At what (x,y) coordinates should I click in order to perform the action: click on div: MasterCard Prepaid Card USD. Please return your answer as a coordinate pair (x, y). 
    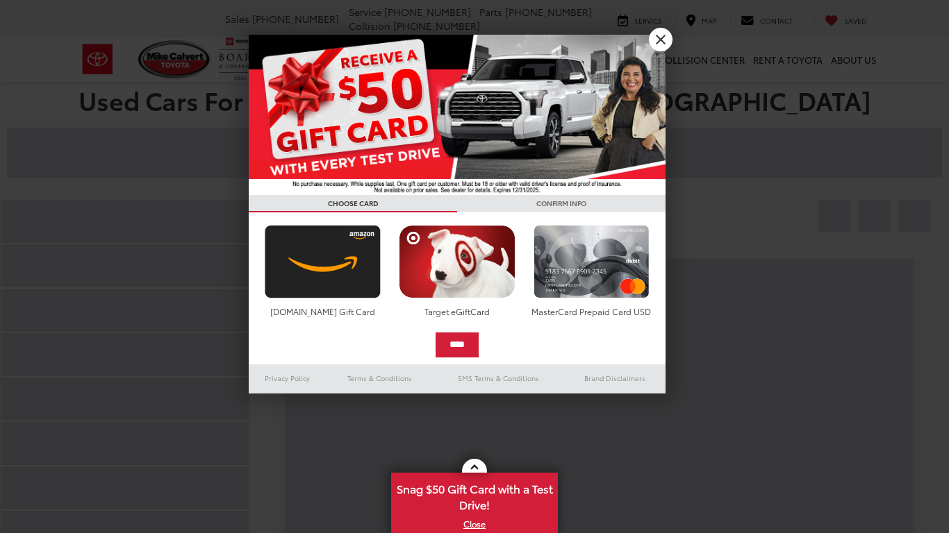
    Looking at the image, I should click on (591, 311).